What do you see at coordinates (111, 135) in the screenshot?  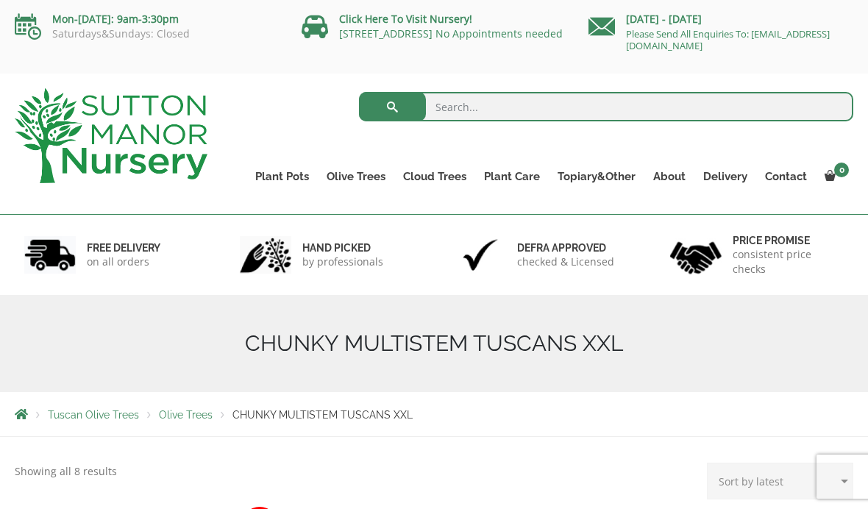 I see `img: logo` at bounding box center [111, 135].